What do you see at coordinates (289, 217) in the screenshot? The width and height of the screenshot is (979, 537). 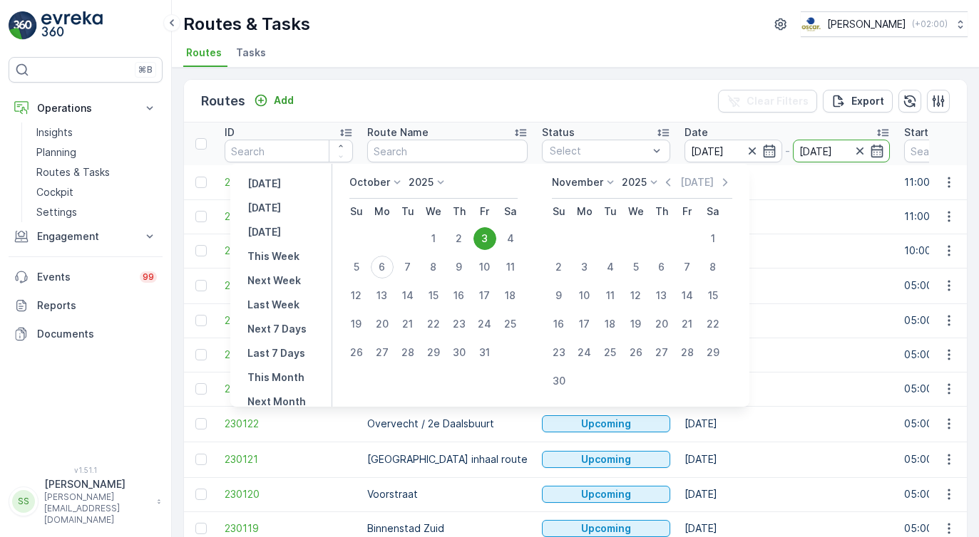 I see `a: 230195` at bounding box center [289, 217].